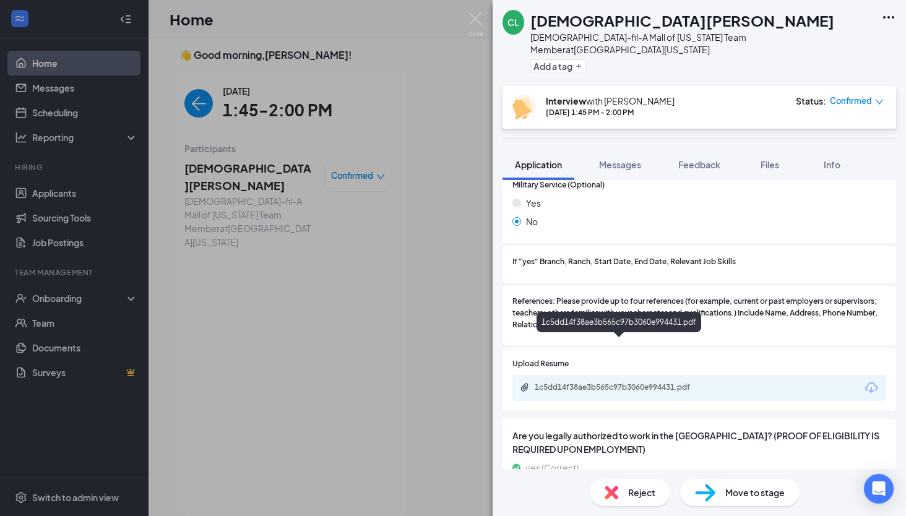  I want to click on span: Messages, so click(620, 165).